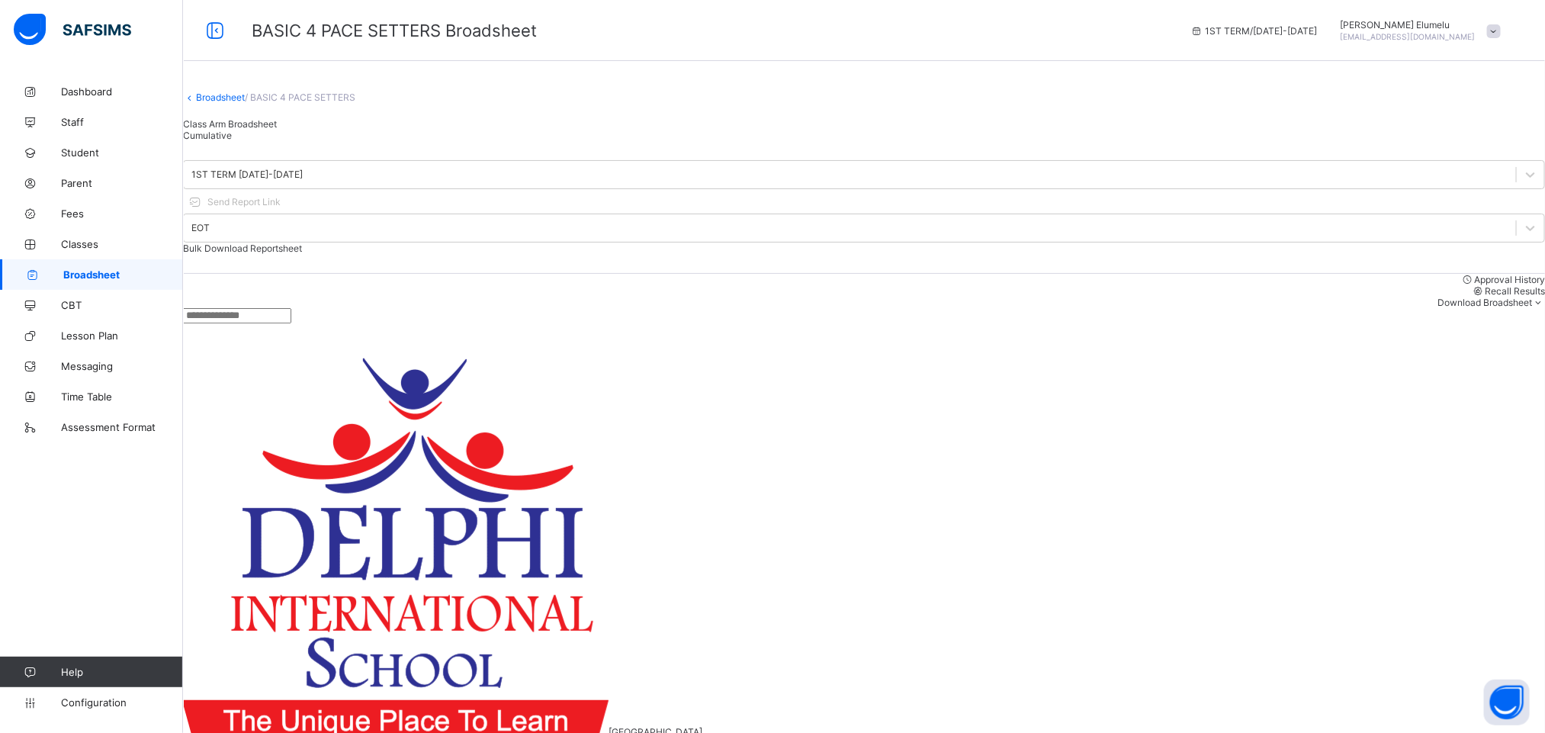 This screenshot has height=733, width=1545. Describe the element at coordinates (244, 201) in the screenshot. I see `span: Send Report Link` at that location.